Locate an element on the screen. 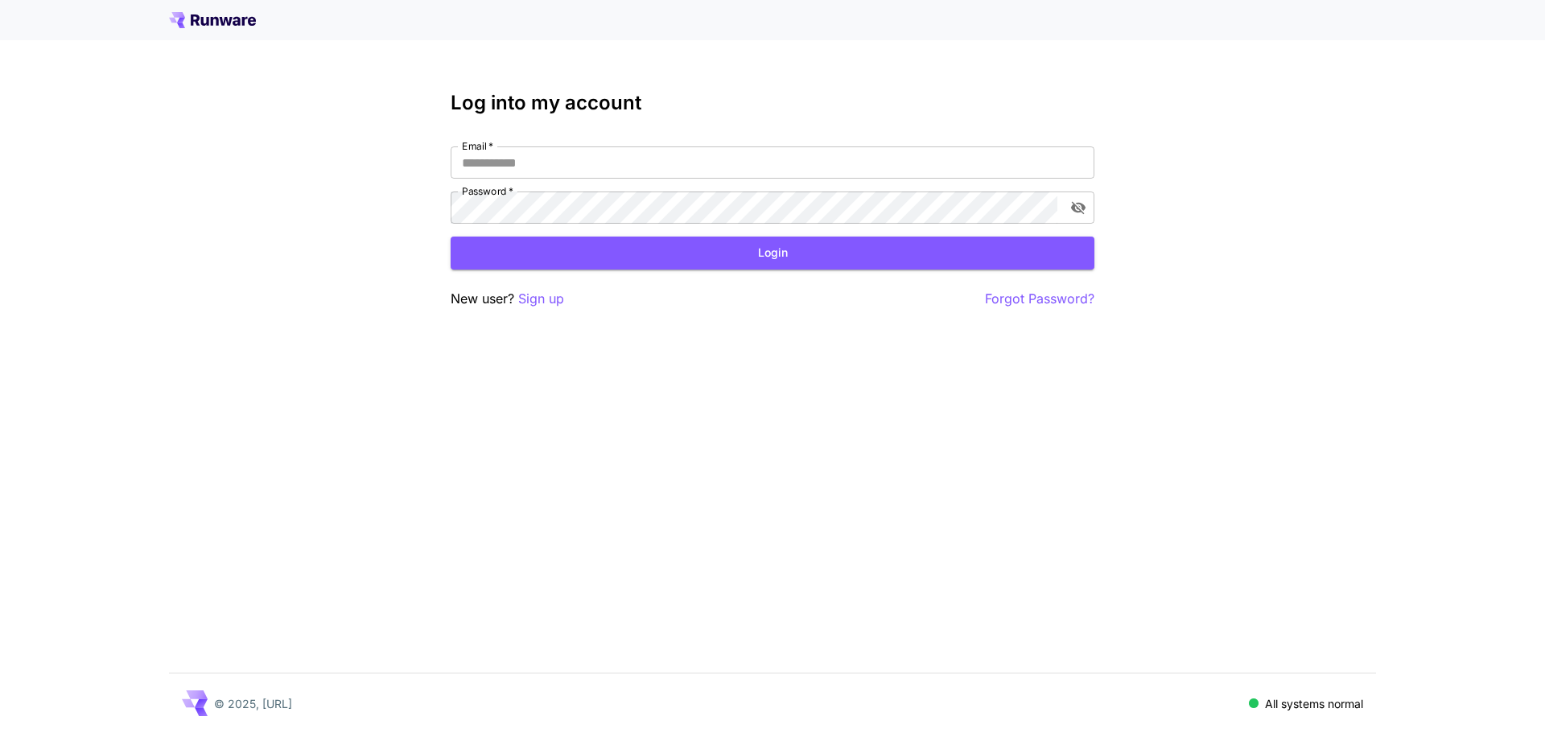  h3: Log into my account is located at coordinates (772, 103).